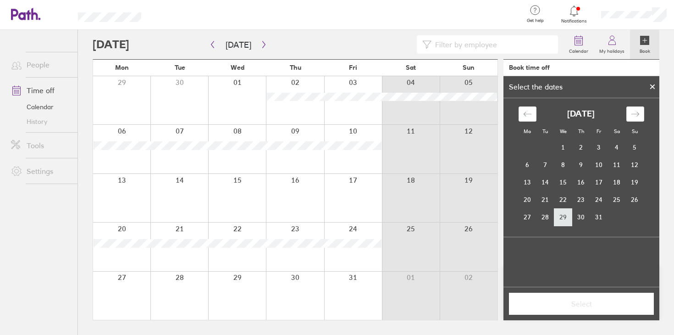 This screenshot has width=674, height=335. Describe the element at coordinates (617, 182) in the screenshot. I see `td: Choose Saturday, October 18, 2025 as your check-in date. It’s available.` at that location.